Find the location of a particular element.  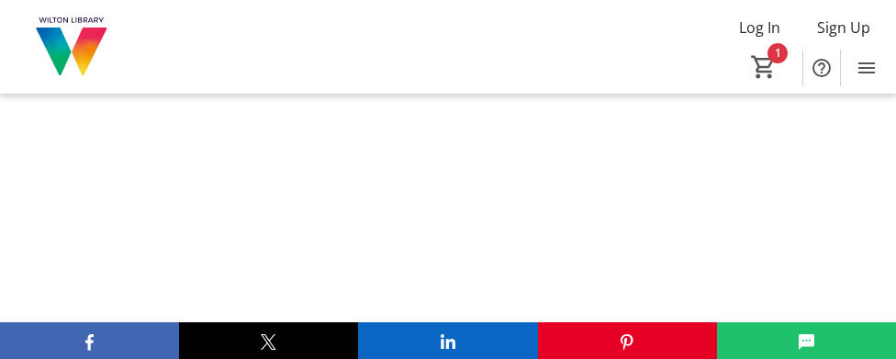

button: X is located at coordinates (268, 341).